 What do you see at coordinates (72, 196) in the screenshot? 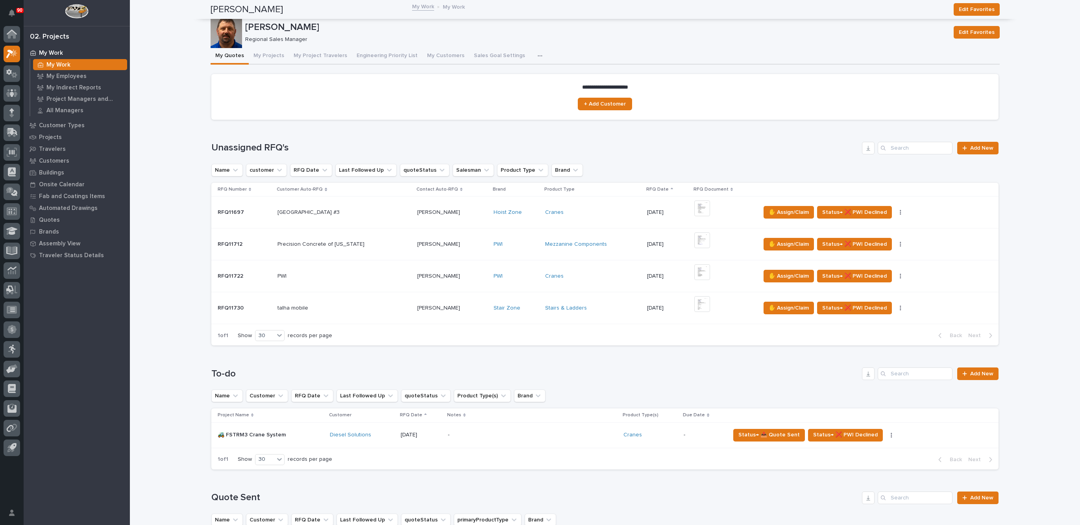
I see `p: Fab and Coatings Items` at bounding box center [72, 196].